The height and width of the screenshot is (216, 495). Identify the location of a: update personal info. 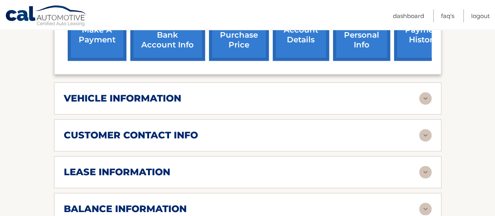
(361, 35).